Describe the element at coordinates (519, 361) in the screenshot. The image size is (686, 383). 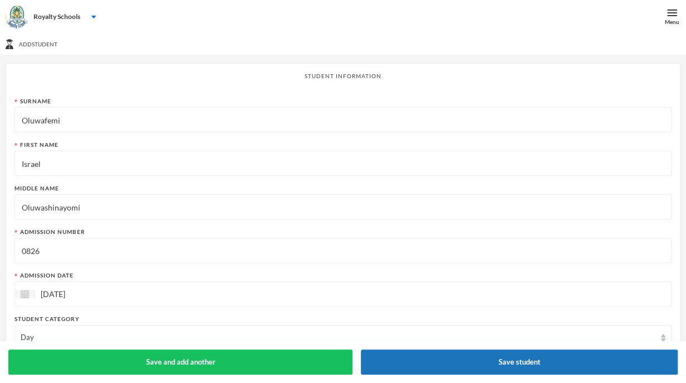
I see `button: Save student` at that location.